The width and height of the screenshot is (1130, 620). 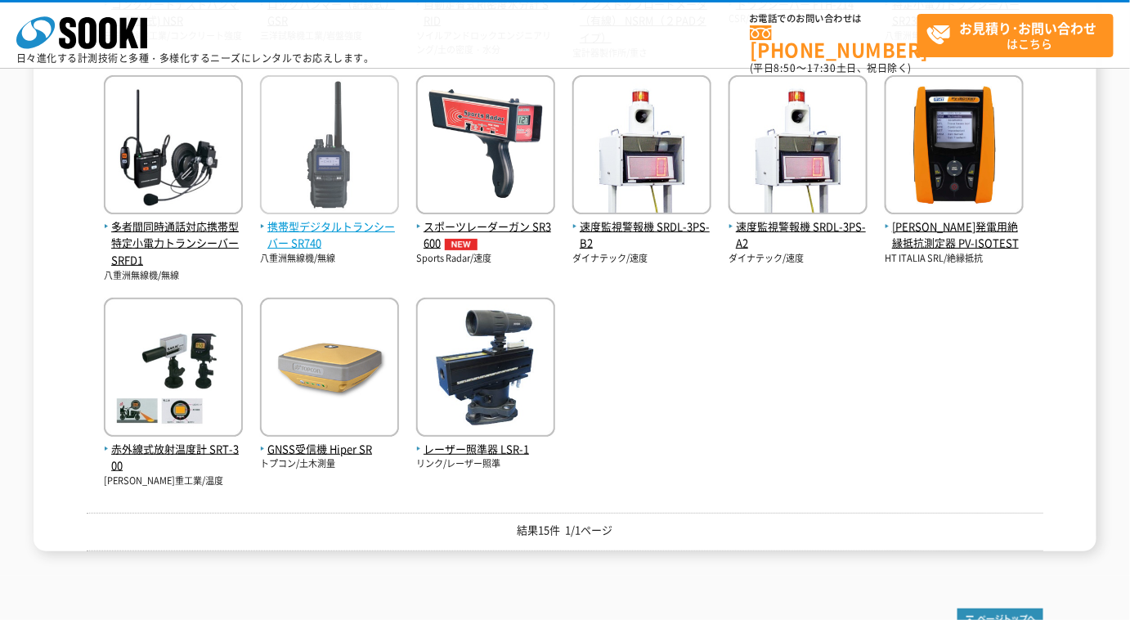 I want to click on a: GNSS受信機 Hiper SR, so click(x=329, y=441).